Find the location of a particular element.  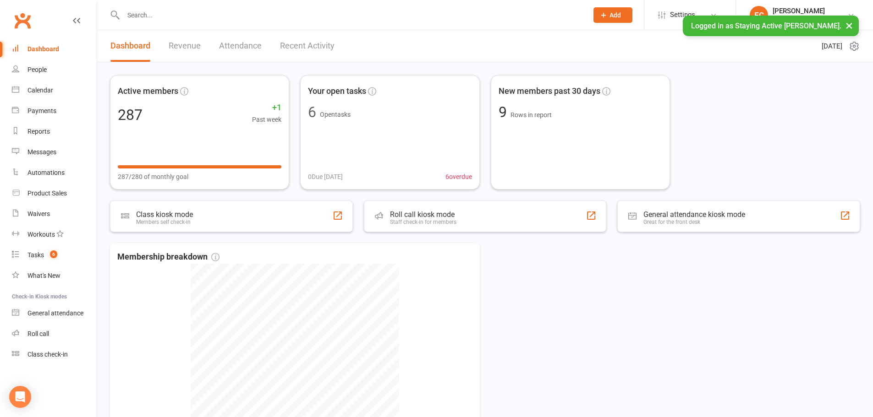

span: Active members is located at coordinates (148, 91).